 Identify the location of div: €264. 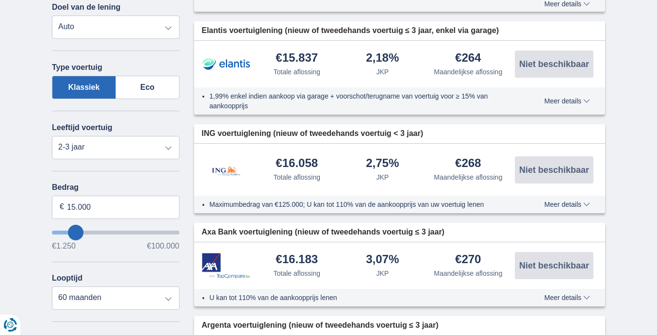
(468, 58).